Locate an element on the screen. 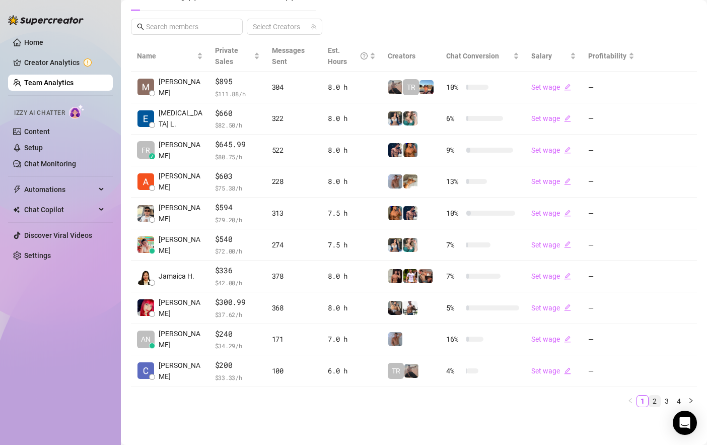  span: AN is located at coordinates (146, 339).